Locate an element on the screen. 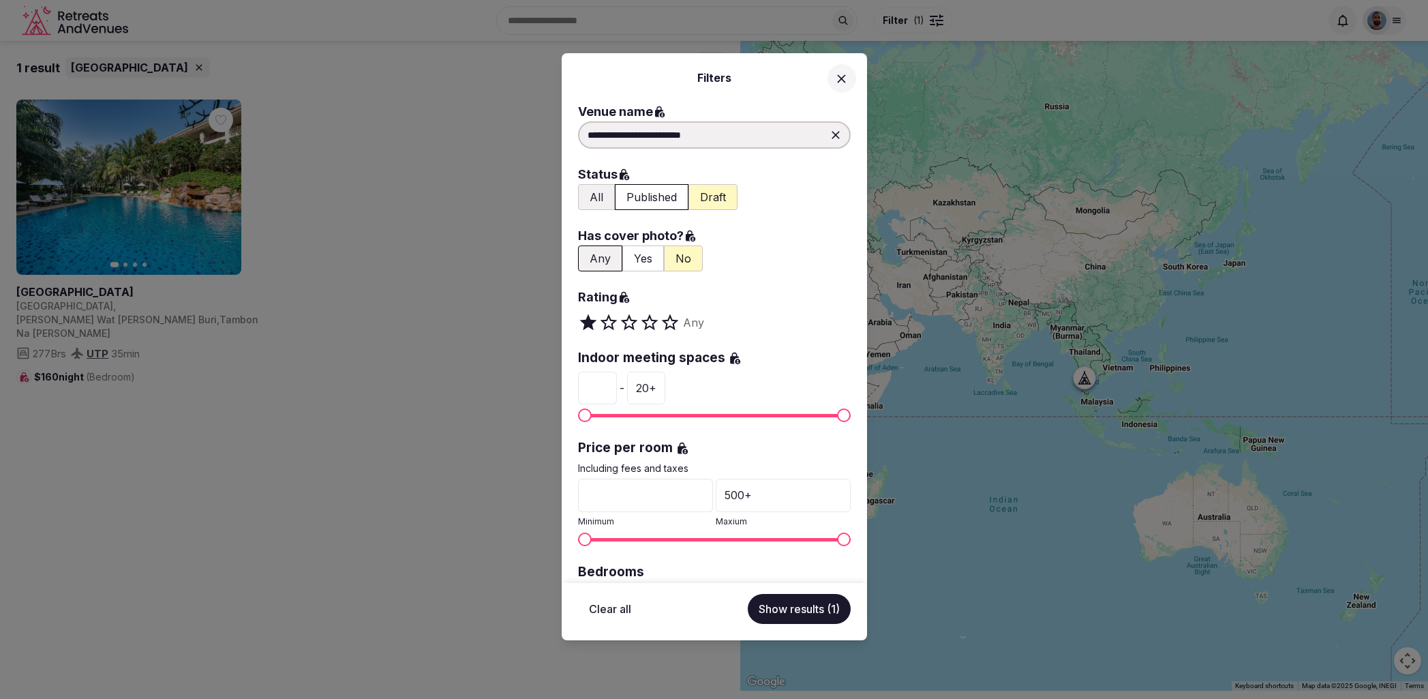 The image size is (1428, 699). label: Bedrooms is located at coordinates (714, 572).